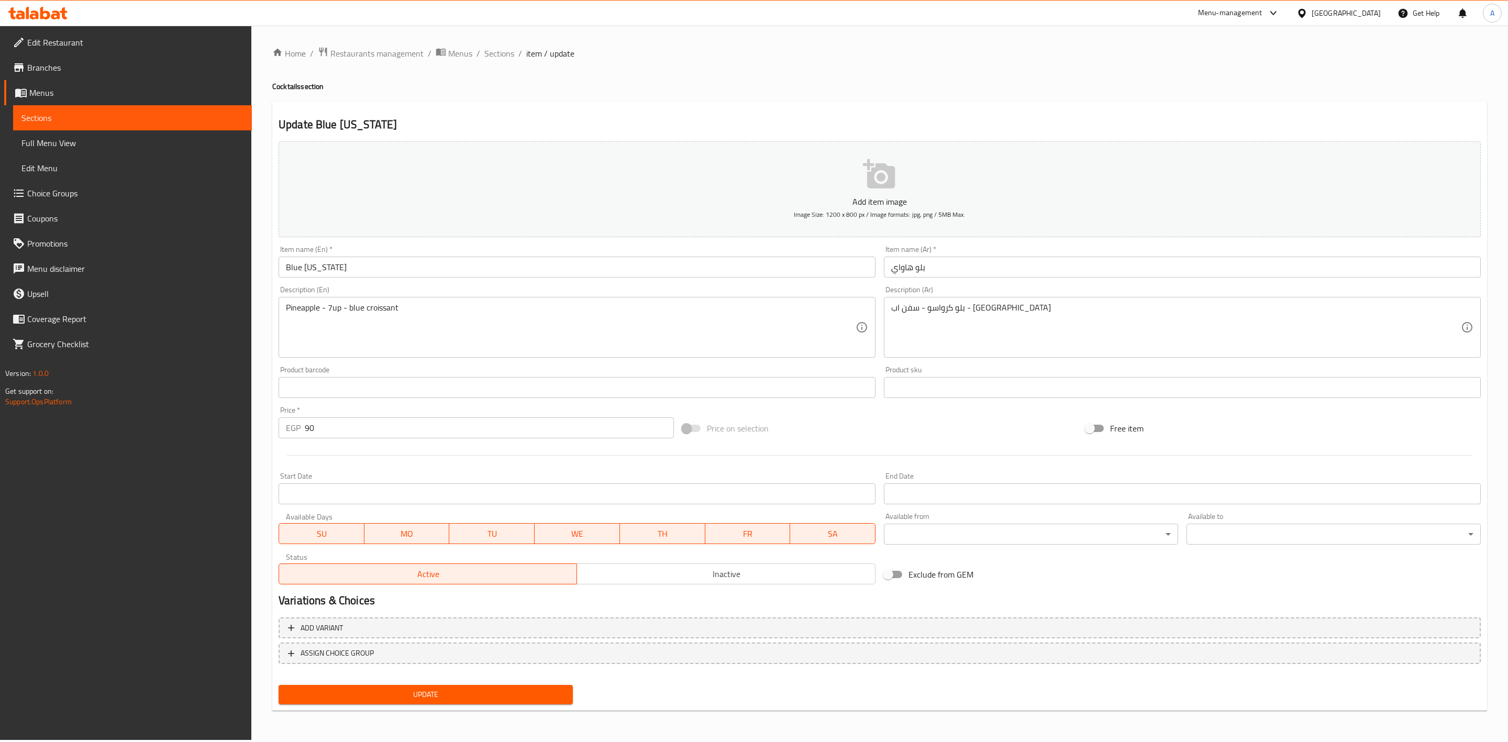  I want to click on a: Choice Groups, so click(128, 193).